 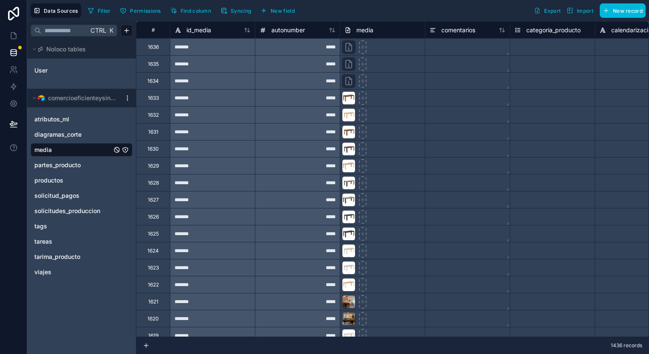 I want to click on span: 1436 records, so click(x=627, y=346).